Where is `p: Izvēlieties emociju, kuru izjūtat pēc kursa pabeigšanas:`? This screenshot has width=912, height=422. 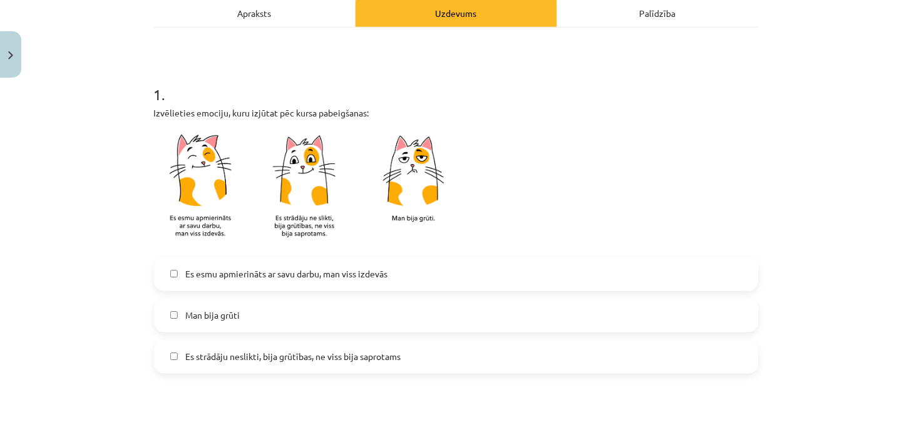 p: Izvēlieties emociju, kuru izjūtat pēc kursa pabeigšanas: is located at coordinates (456, 113).